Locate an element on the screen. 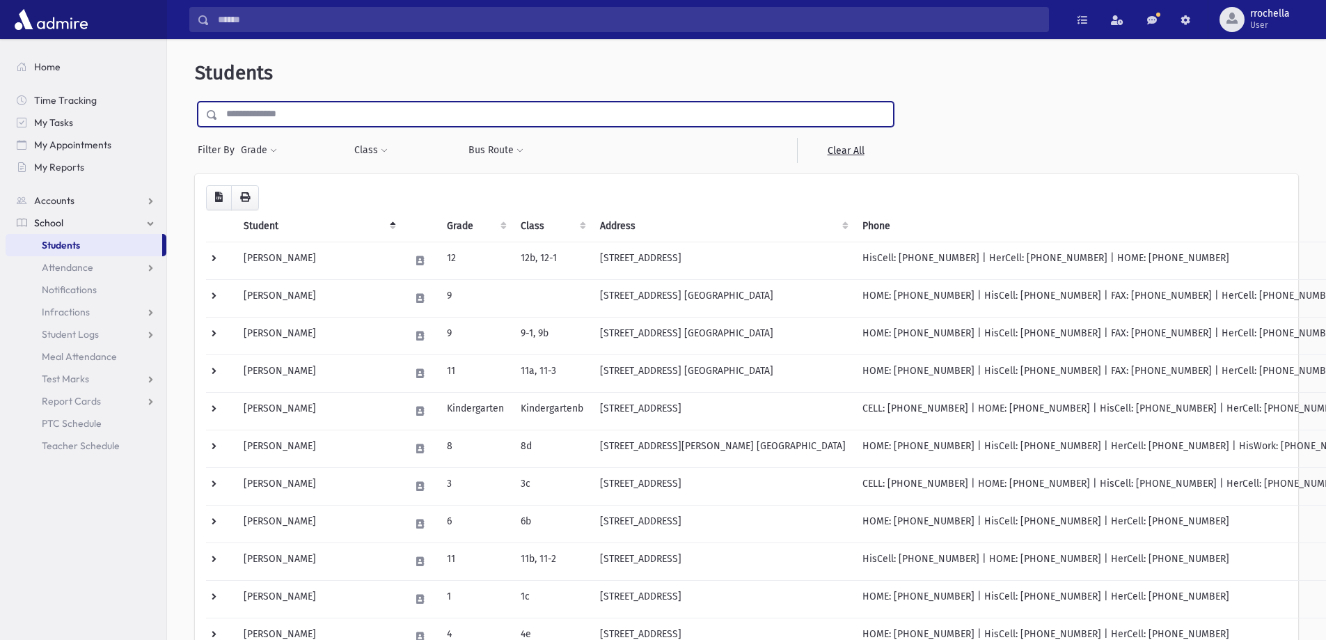  a: Infractions is located at coordinates (86, 312).